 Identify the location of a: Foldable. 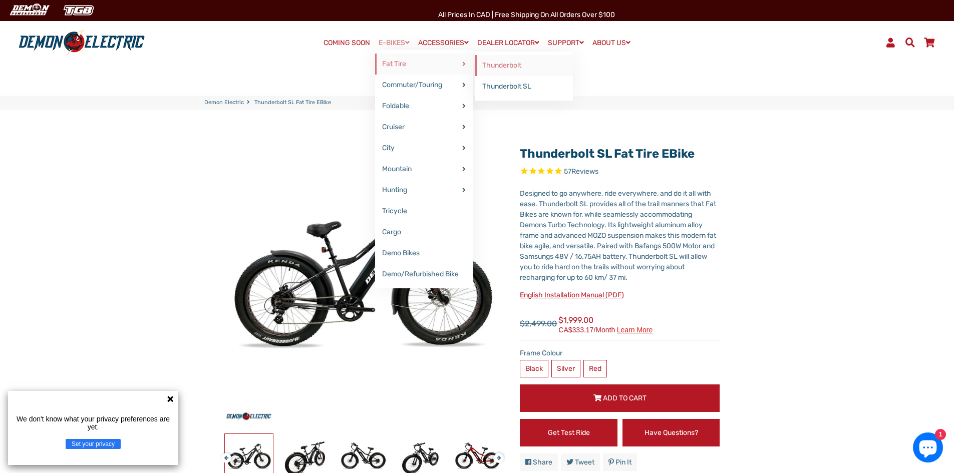
(424, 106).